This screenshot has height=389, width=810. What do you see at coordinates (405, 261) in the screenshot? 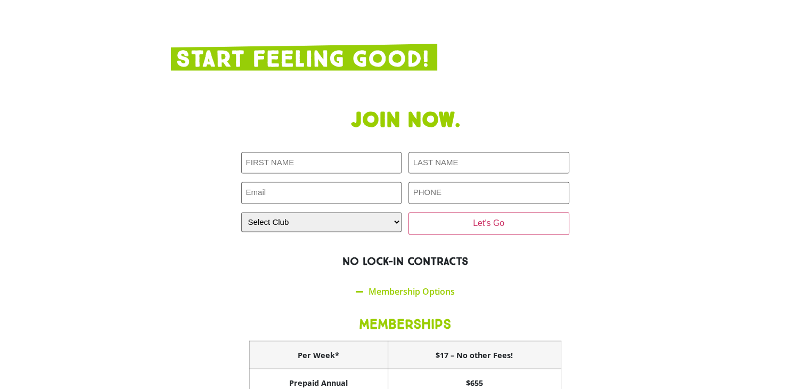
I see `h2: NO LOCK-IN CONTRACTS` at bounding box center [405, 261].